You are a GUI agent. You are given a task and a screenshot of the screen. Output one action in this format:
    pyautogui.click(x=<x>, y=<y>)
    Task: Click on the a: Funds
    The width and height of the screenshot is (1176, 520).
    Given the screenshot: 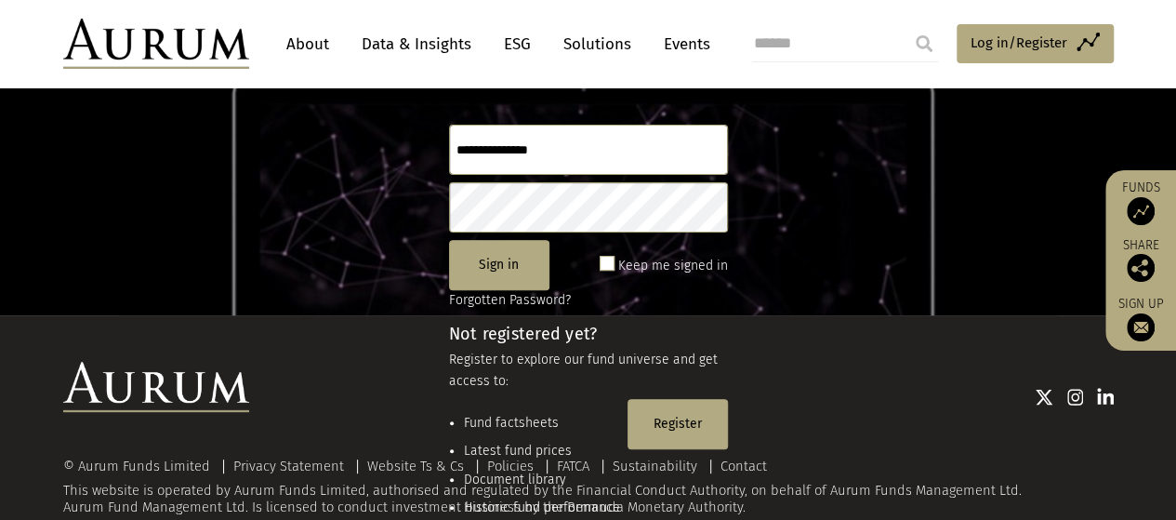 What is the action you would take?
    pyautogui.click(x=1141, y=202)
    